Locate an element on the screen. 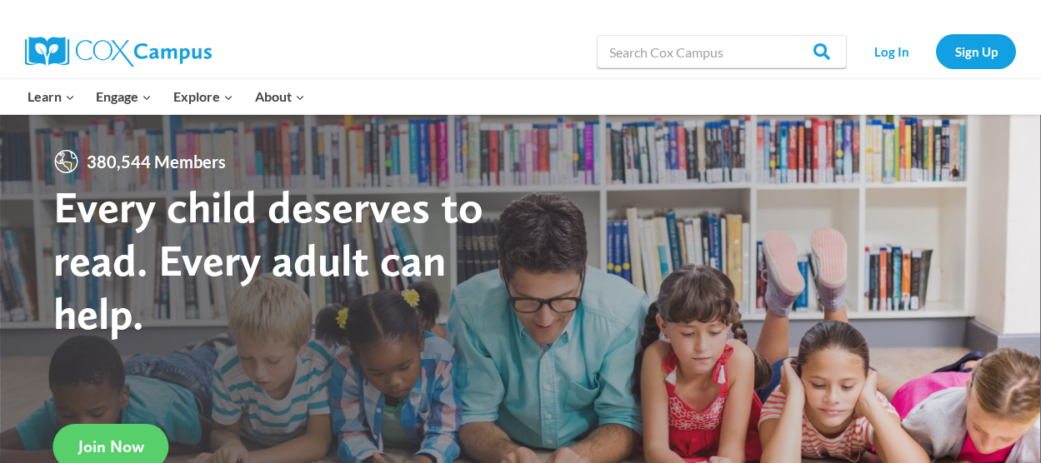  nav: Secondary Navigation is located at coordinates (935, 51).